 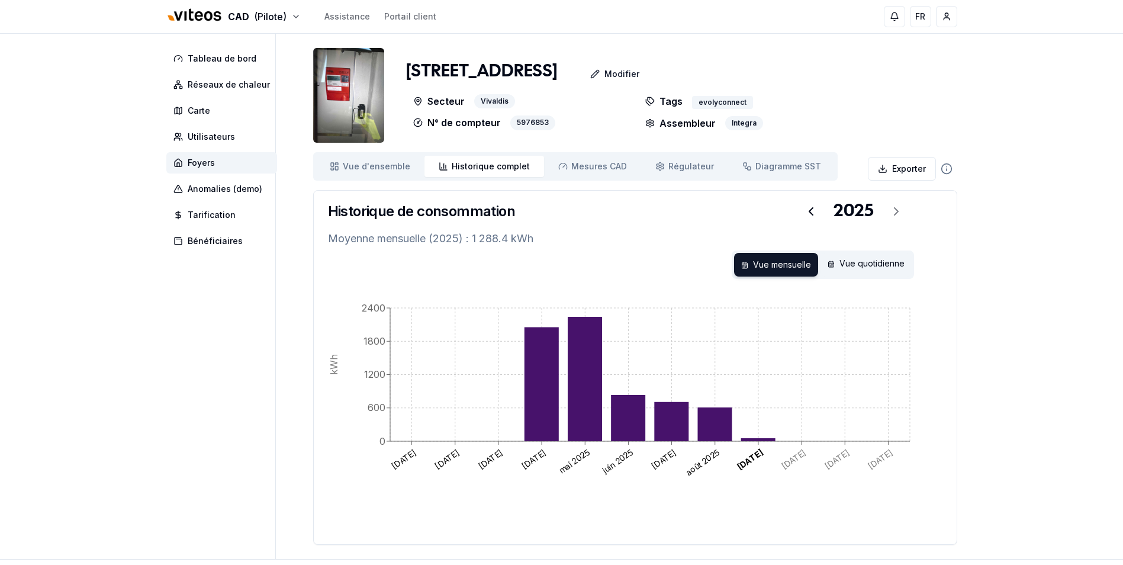 I want to click on text: mai 2025, so click(x=574, y=461).